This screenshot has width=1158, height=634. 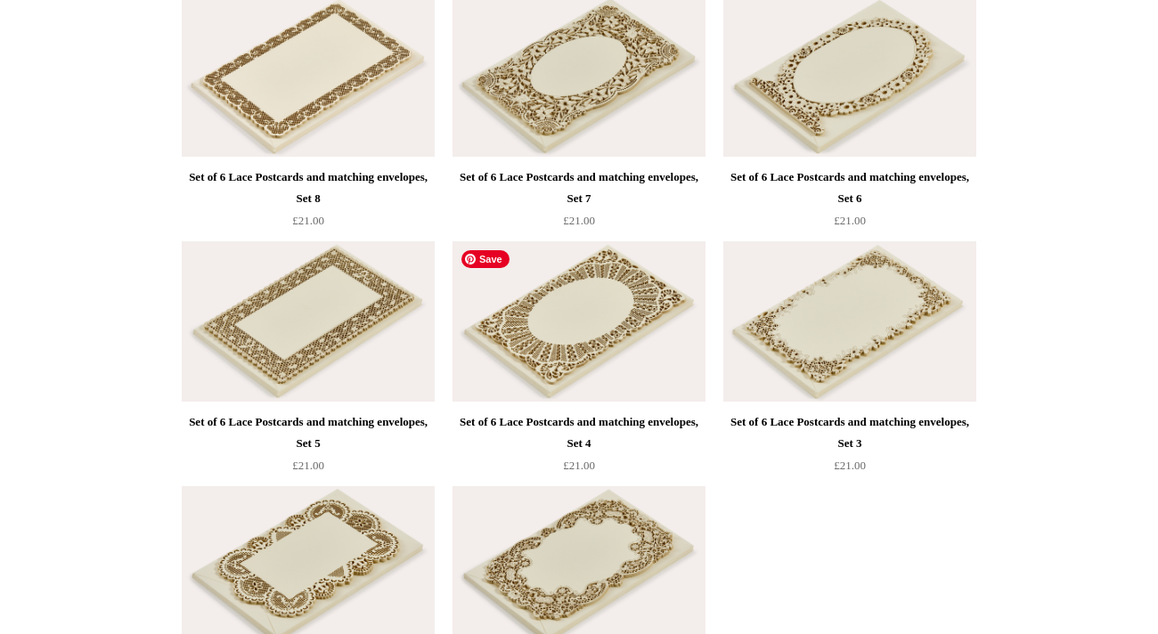 What do you see at coordinates (850, 188) in the screenshot?
I see `div: Set of 6 Lace Postcards and matching envelopes, Set 6` at bounding box center [850, 188].